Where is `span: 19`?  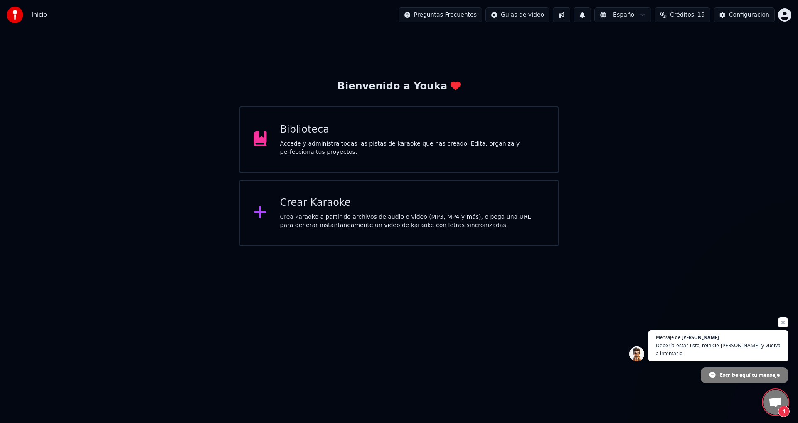
span: 19 is located at coordinates (701, 15).